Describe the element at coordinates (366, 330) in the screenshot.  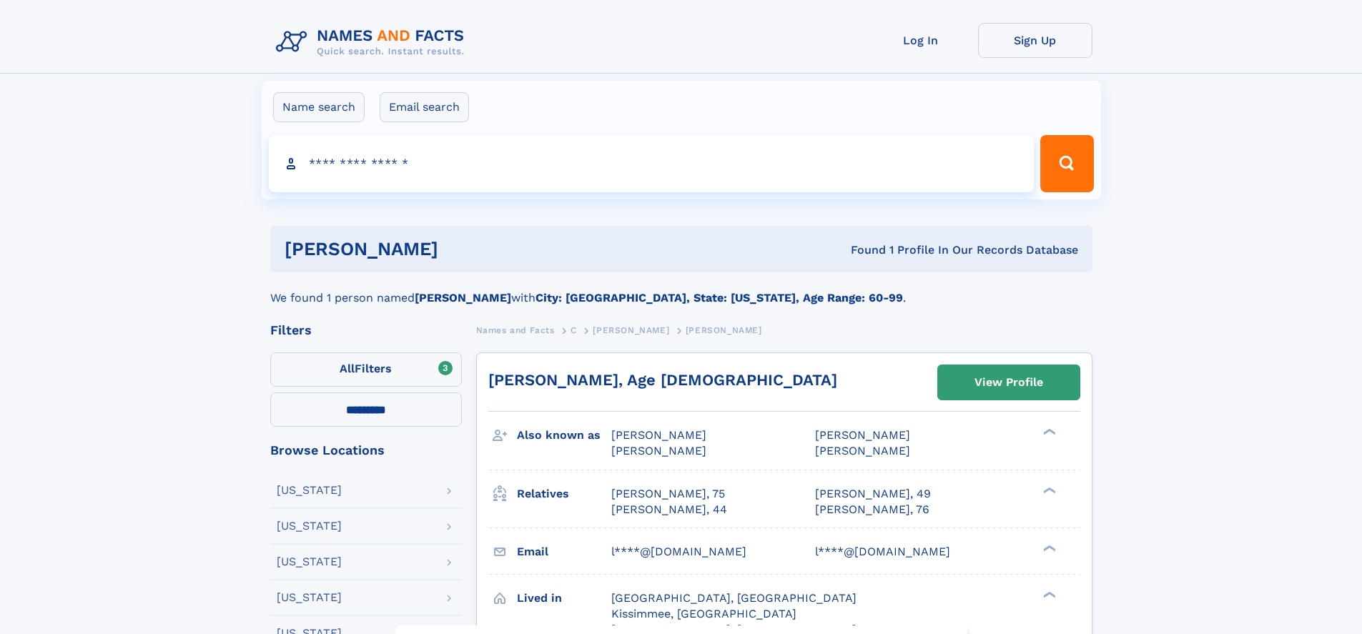
I see `div: Filters` at that location.